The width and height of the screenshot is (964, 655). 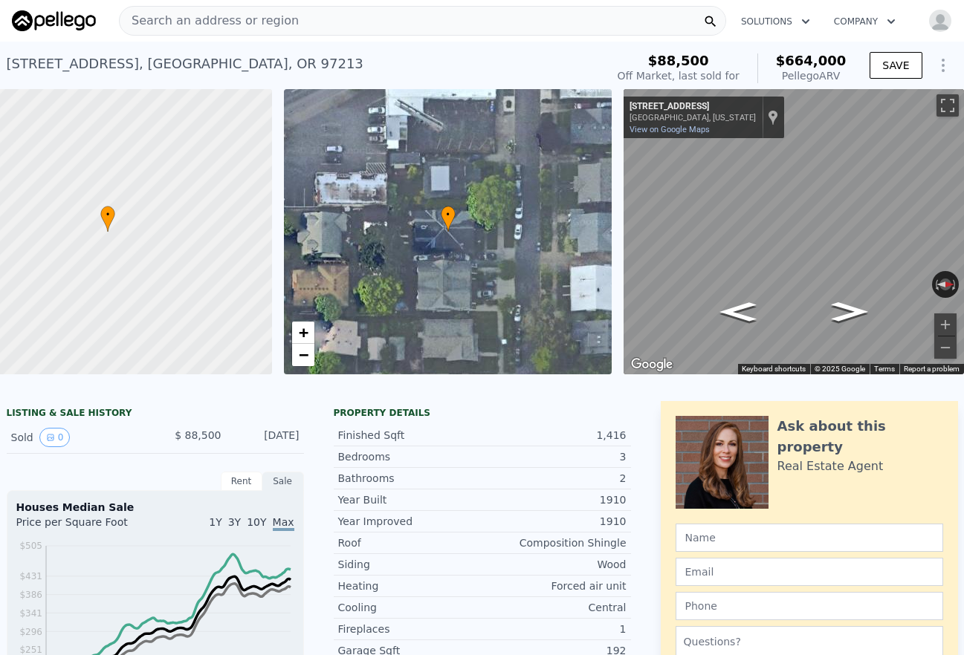 What do you see at coordinates (895, 65) in the screenshot?
I see `button: SAVE` at bounding box center [895, 65].